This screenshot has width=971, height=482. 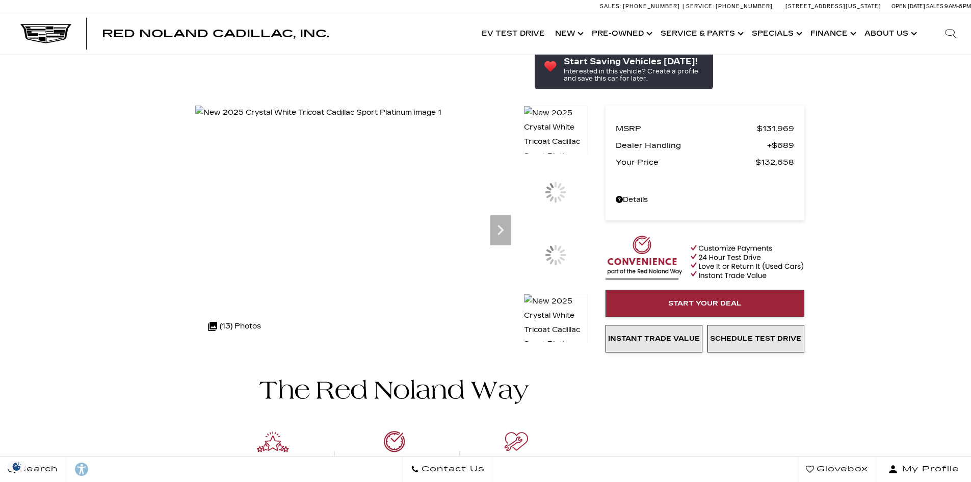 I want to click on a: Finance, so click(x=832, y=34).